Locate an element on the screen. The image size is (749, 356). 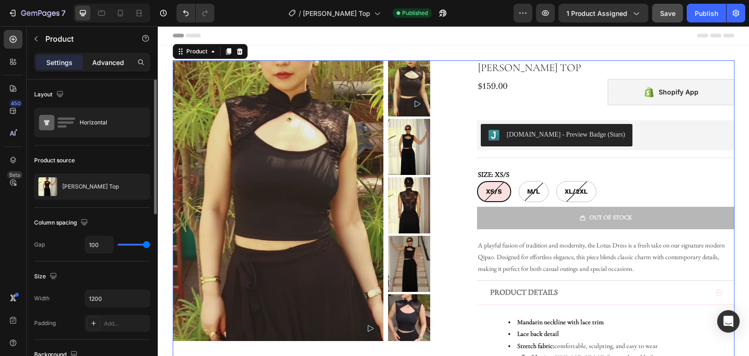
div: Undo/Redo is located at coordinates (195, 13).